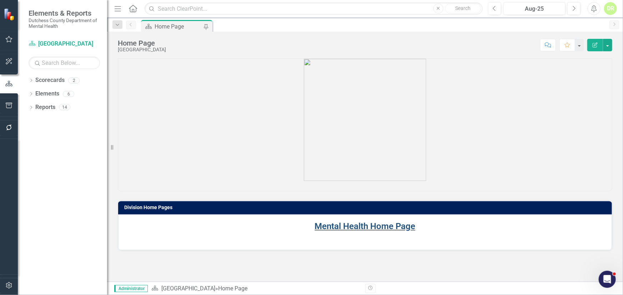 This screenshot has width=623, height=295. What do you see at coordinates (463, 9) in the screenshot?
I see `button: Search` at bounding box center [463, 9].